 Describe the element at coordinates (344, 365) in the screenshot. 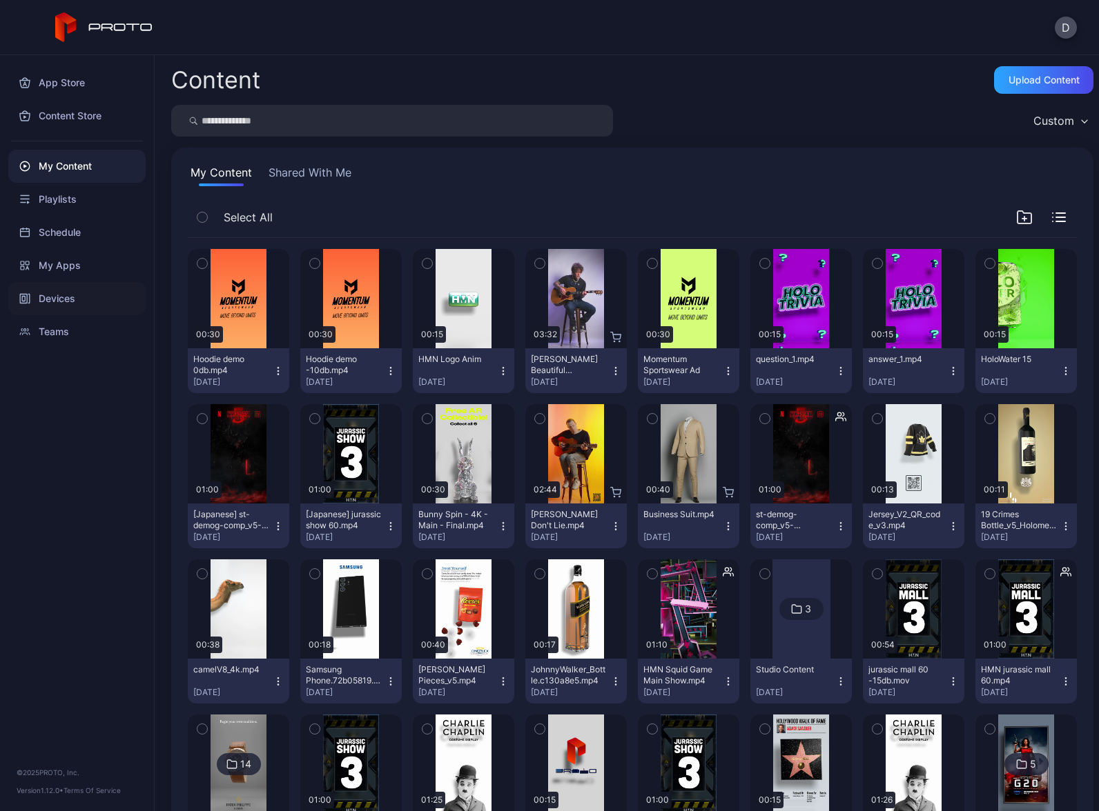

I see `div: Hoodie demo -10db.mp4` at that location.